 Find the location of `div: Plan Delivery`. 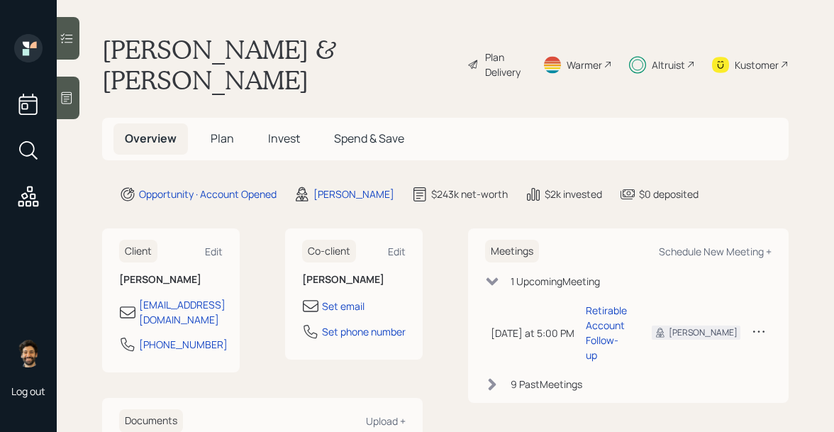

div: Plan Delivery is located at coordinates (505, 65).